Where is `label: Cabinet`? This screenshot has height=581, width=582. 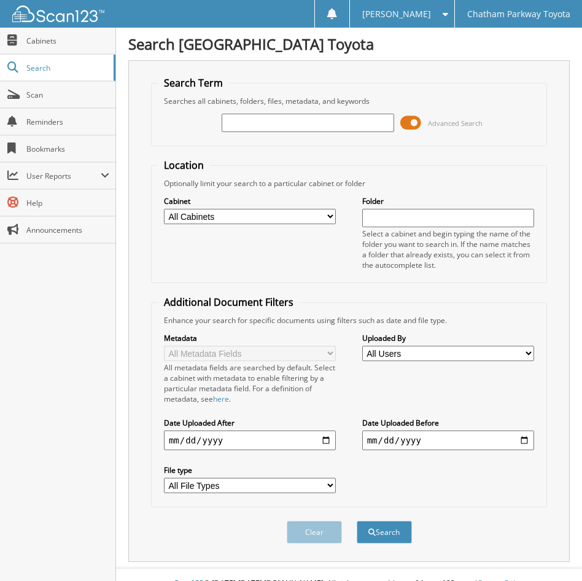 label: Cabinet is located at coordinates (250, 201).